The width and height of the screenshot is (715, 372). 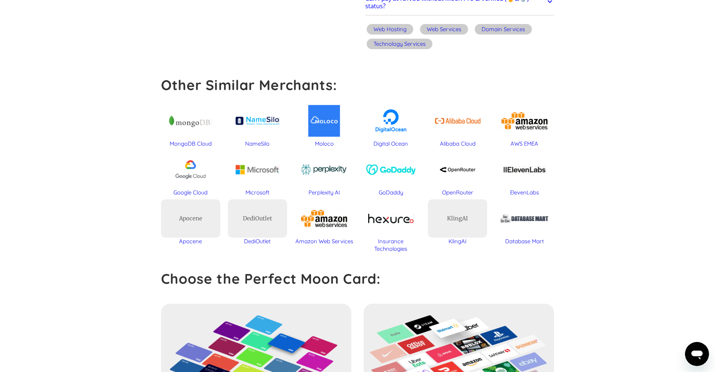 I want to click on div: Alibaba Cloud, so click(x=458, y=144).